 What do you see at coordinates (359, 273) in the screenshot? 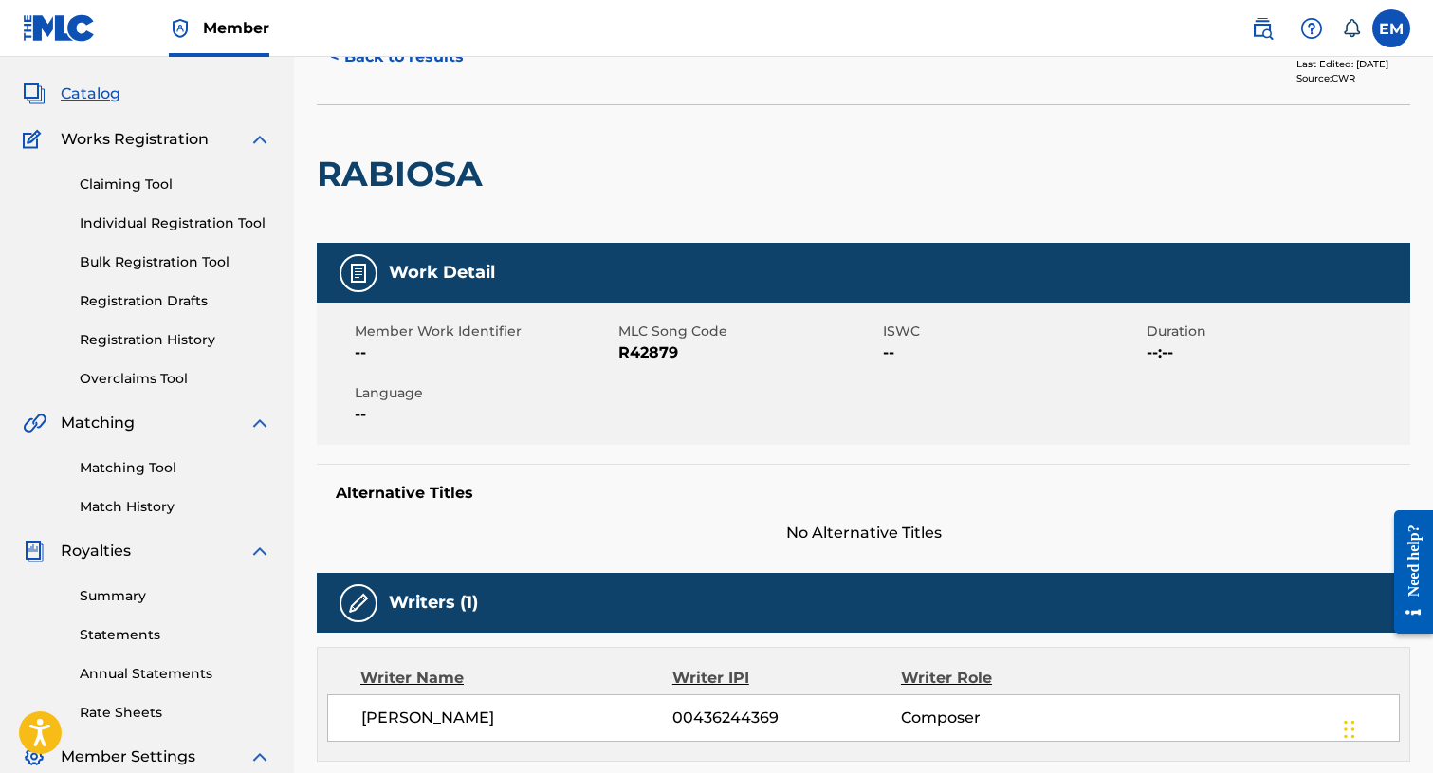
I see `img: Work Detail` at bounding box center [359, 273].